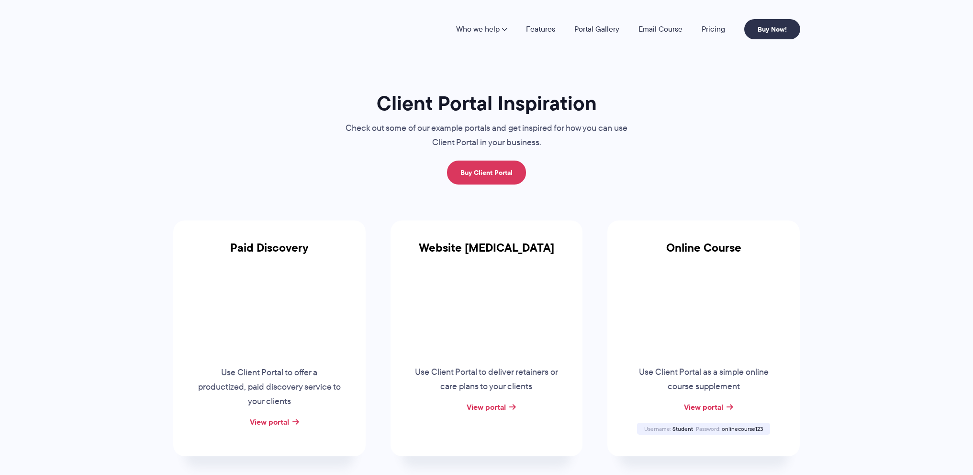 This screenshot has height=475, width=973. What do you see at coordinates (661, 29) in the screenshot?
I see `a: Email Course` at bounding box center [661, 29].